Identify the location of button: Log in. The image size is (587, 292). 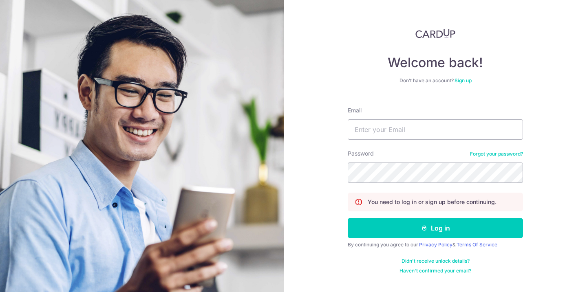
(435, 228).